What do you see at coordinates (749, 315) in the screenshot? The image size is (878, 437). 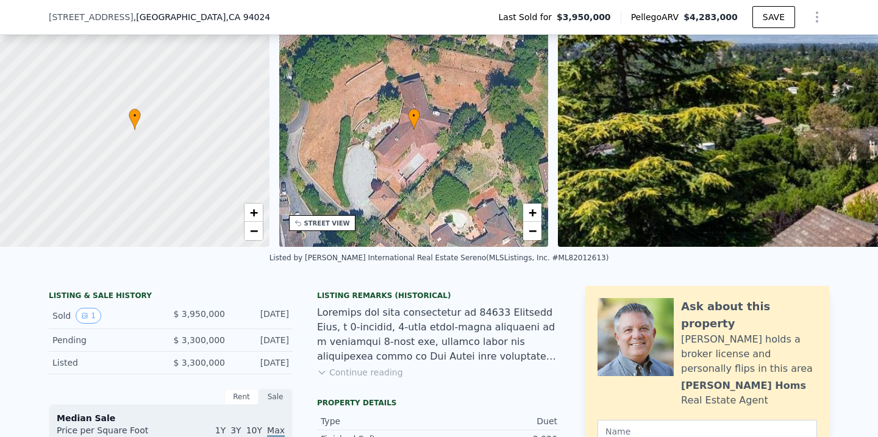 I see `div: Ask about this property` at bounding box center [749, 315].